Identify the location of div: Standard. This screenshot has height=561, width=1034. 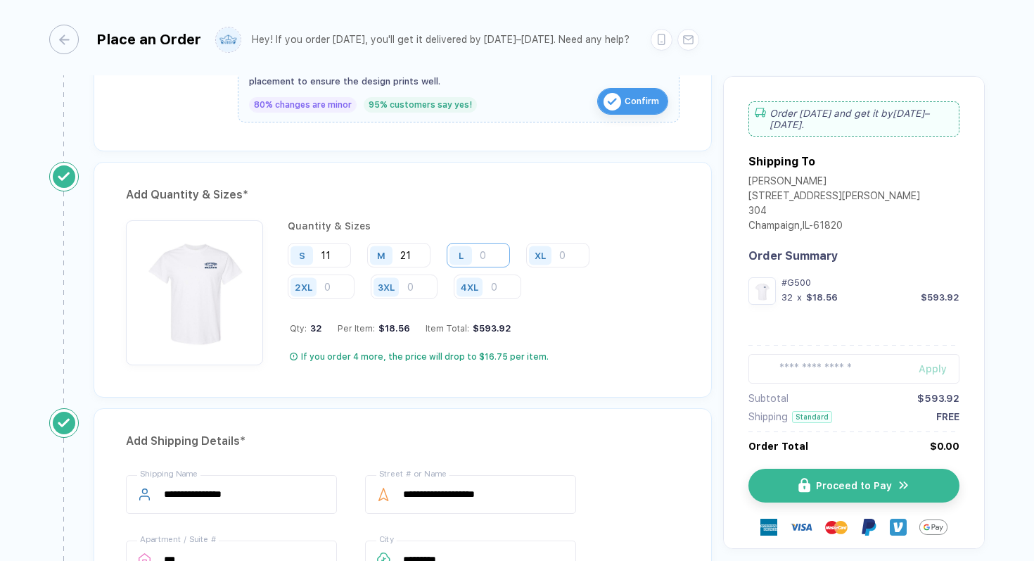
(812, 416).